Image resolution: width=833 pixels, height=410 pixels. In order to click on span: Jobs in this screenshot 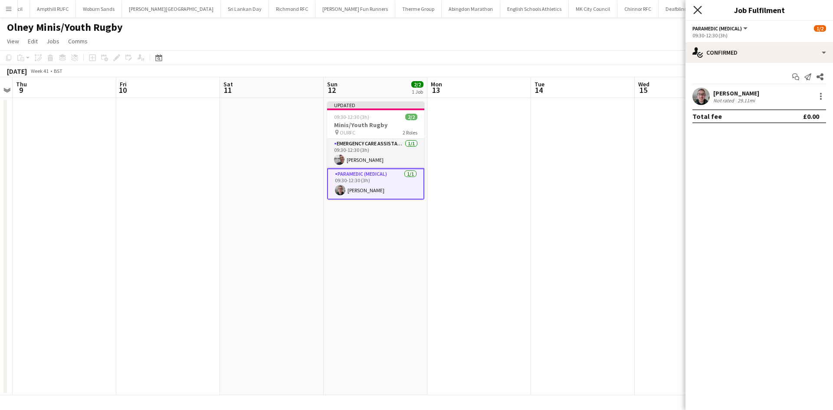, I will do `click(53, 41)`.